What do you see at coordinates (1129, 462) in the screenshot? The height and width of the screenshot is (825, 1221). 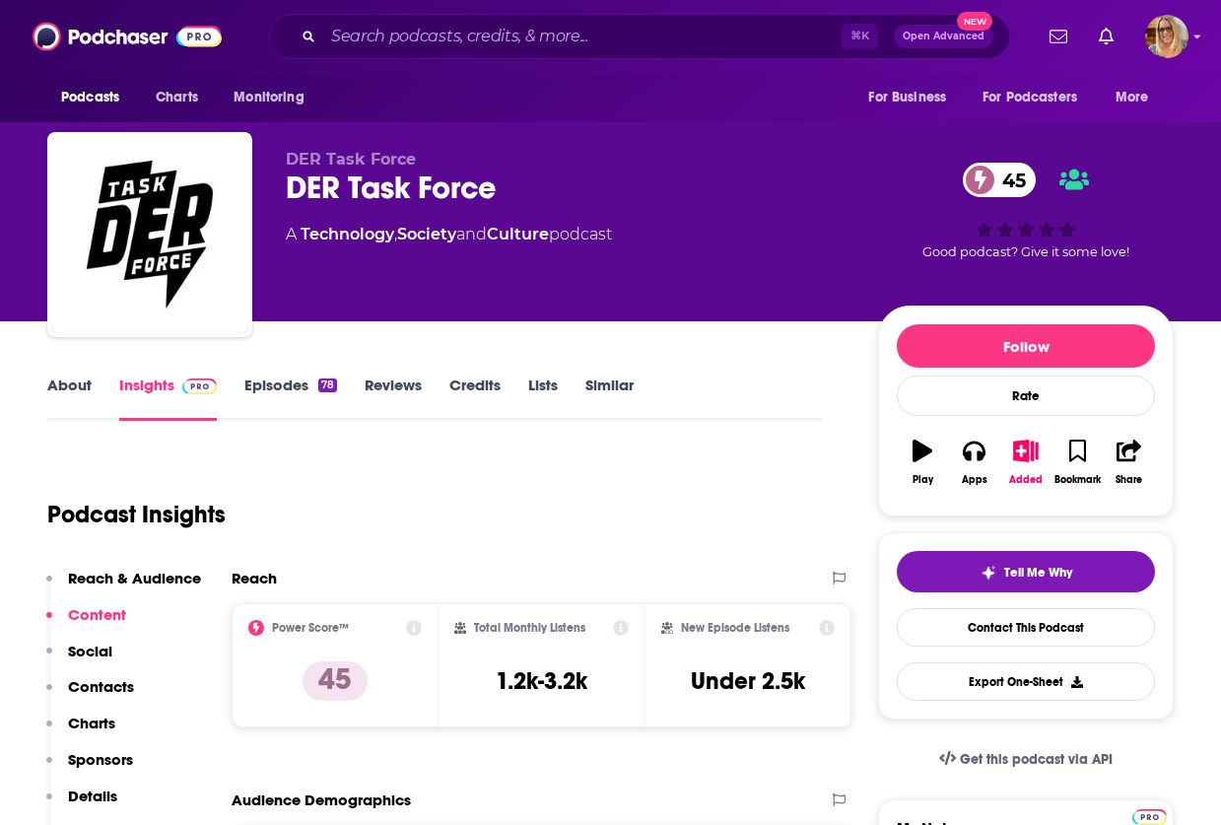 I see `button: Share` at bounding box center [1129, 462].